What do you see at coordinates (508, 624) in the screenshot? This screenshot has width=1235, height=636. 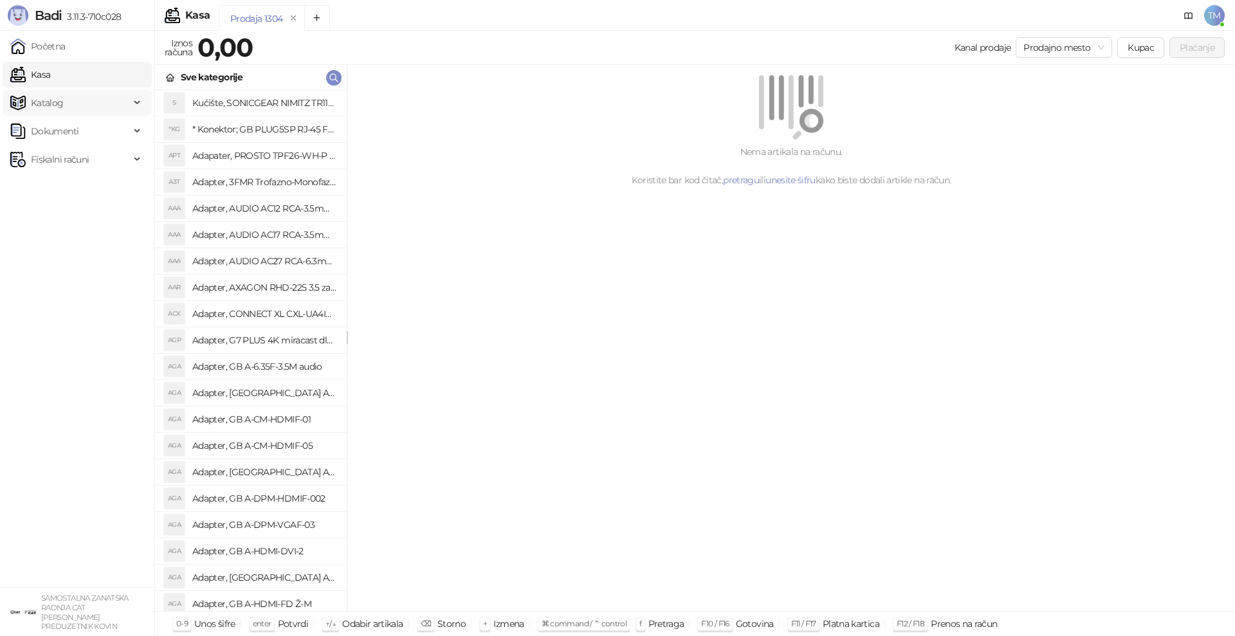 I see `div: Izmena` at bounding box center [508, 624].